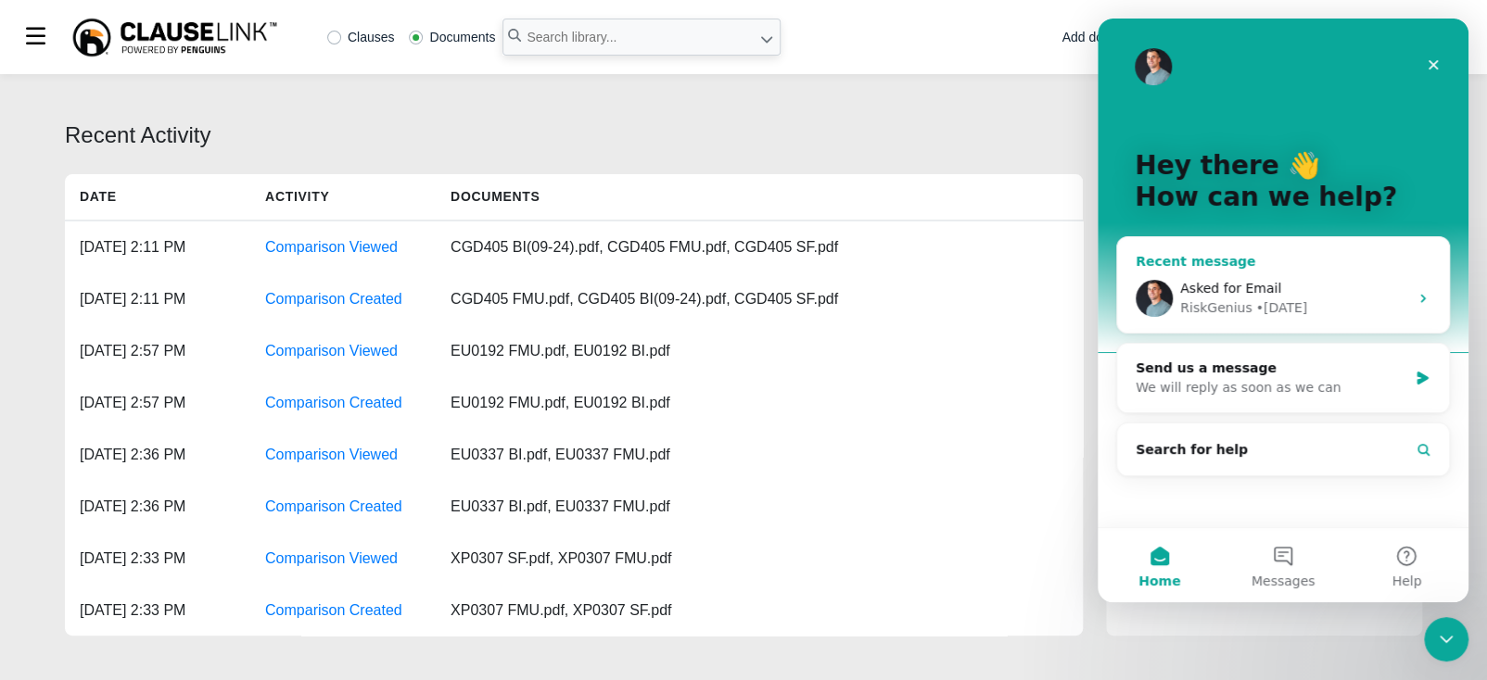 This screenshot has width=1487, height=680. I want to click on span: Asked for Email, so click(133, 270).